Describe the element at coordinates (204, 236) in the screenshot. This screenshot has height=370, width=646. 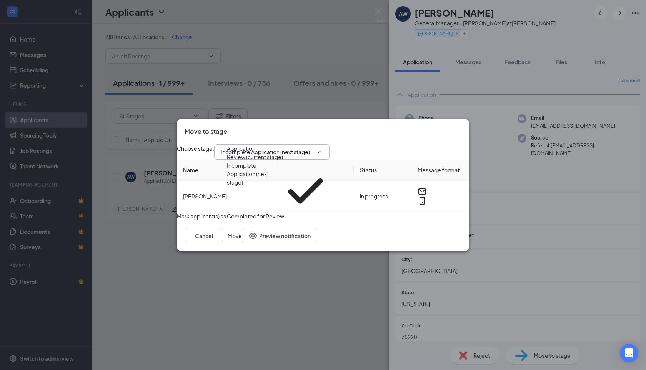
I see `button: Cancel` at that location.